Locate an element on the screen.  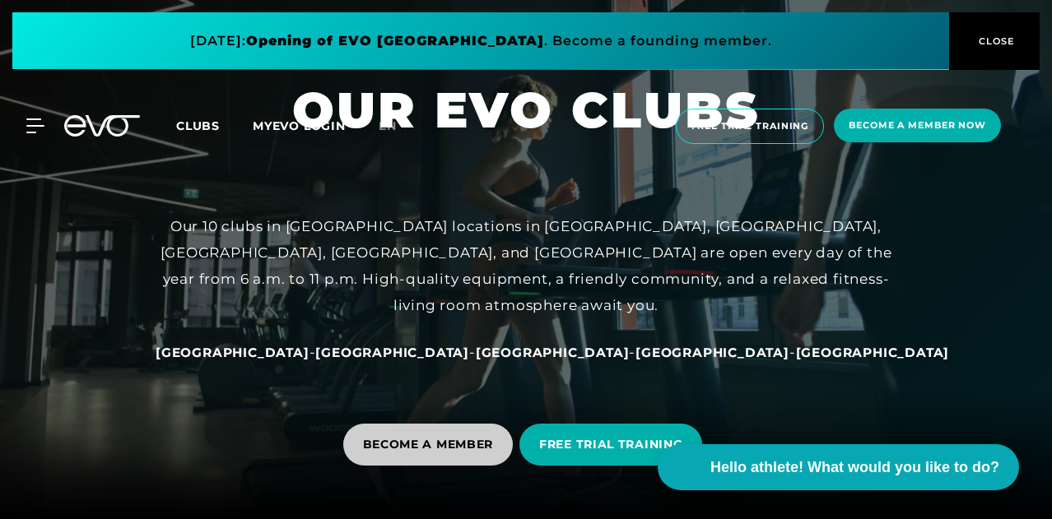
a: Clubs is located at coordinates (214, 125).